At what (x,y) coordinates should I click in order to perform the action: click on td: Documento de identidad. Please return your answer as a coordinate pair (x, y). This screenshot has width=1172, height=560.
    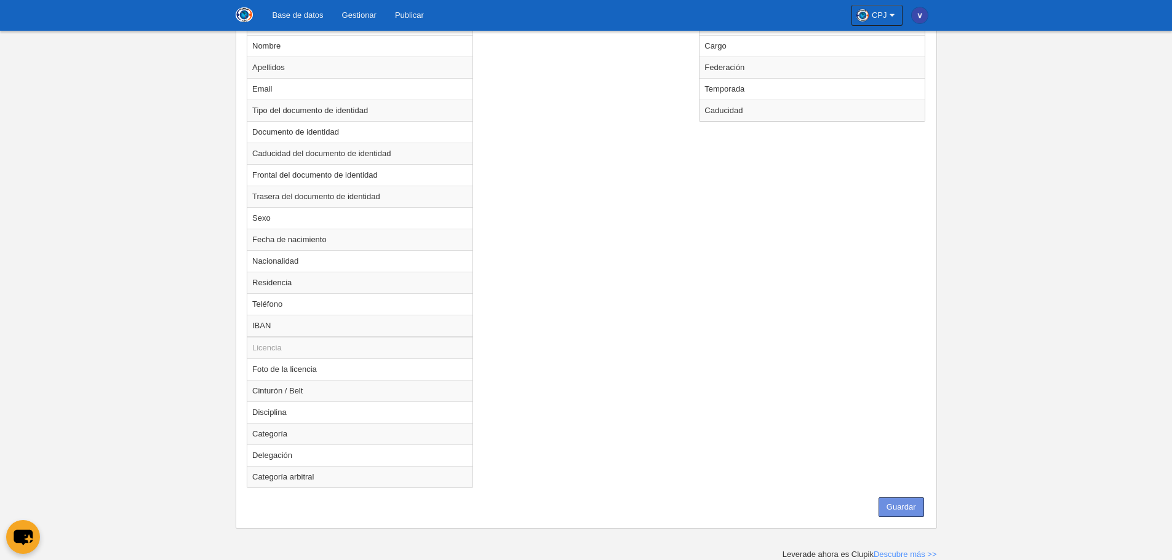
    Looking at the image, I should click on (360, 132).